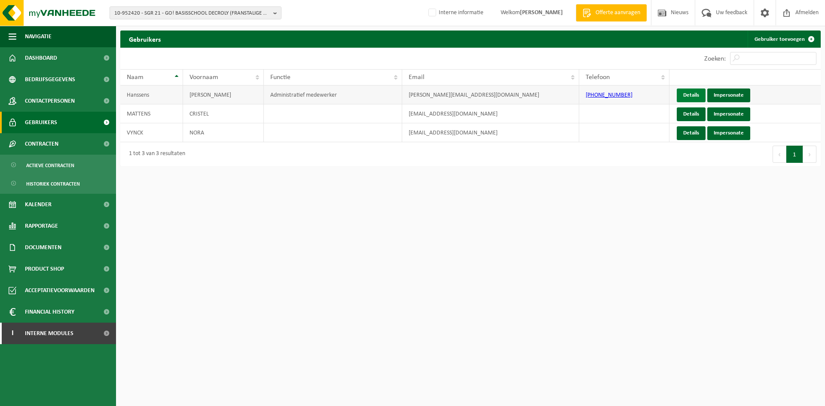 This screenshot has height=406, width=825. What do you see at coordinates (618, 13) in the screenshot?
I see `span: Offerte aanvragen` at bounding box center [618, 13].